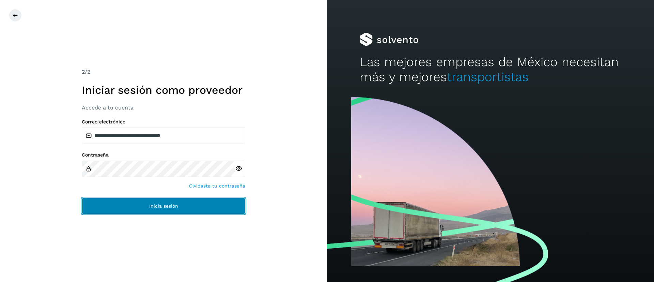 The width and height of the screenshot is (654, 282). I want to click on span: transportistas, so click(488, 77).